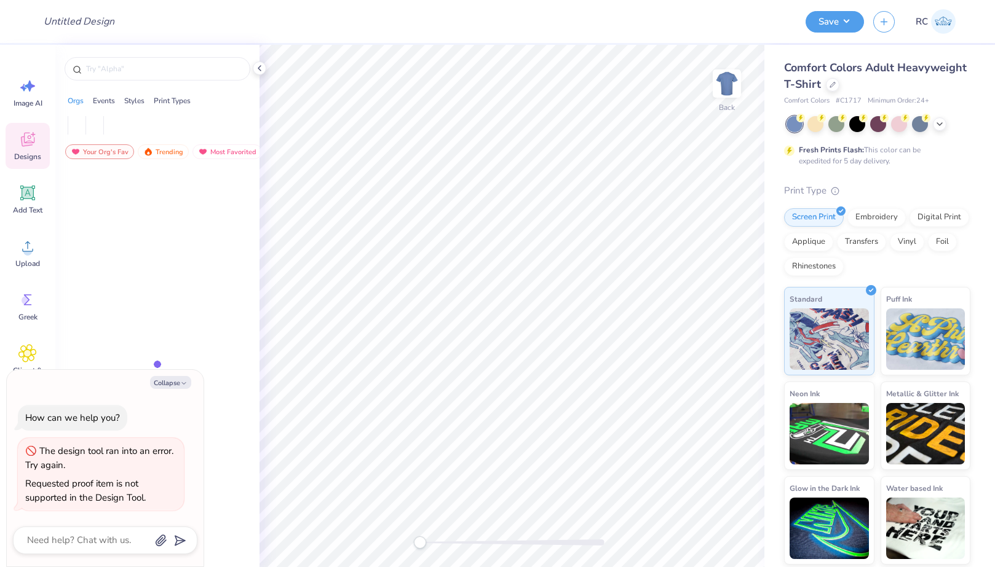 The height and width of the screenshot is (567, 995). Describe the element at coordinates (163, 152) in the screenshot. I see `div: Trending` at that location.